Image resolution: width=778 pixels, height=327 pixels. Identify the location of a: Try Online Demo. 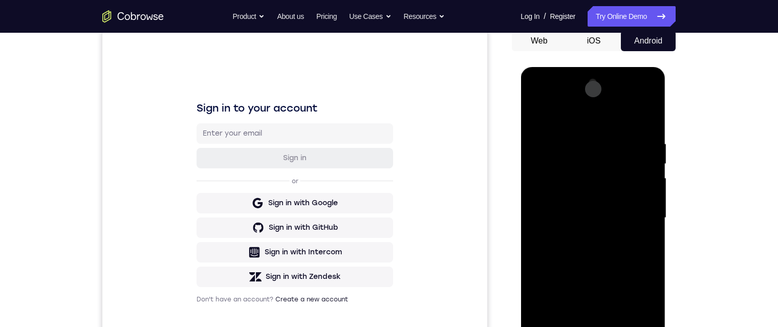
(632, 16).